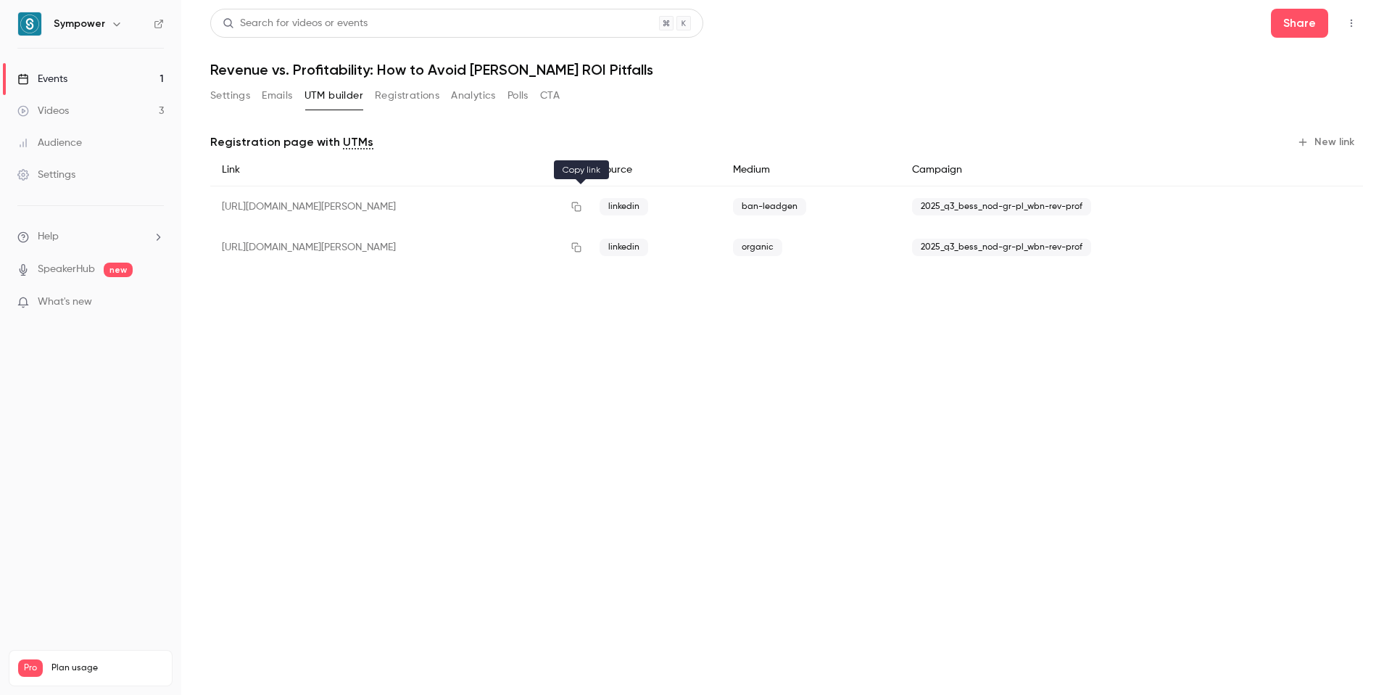 Image resolution: width=1392 pixels, height=695 pixels. Describe the element at coordinates (65, 302) in the screenshot. I see `span: What's new` at that location.